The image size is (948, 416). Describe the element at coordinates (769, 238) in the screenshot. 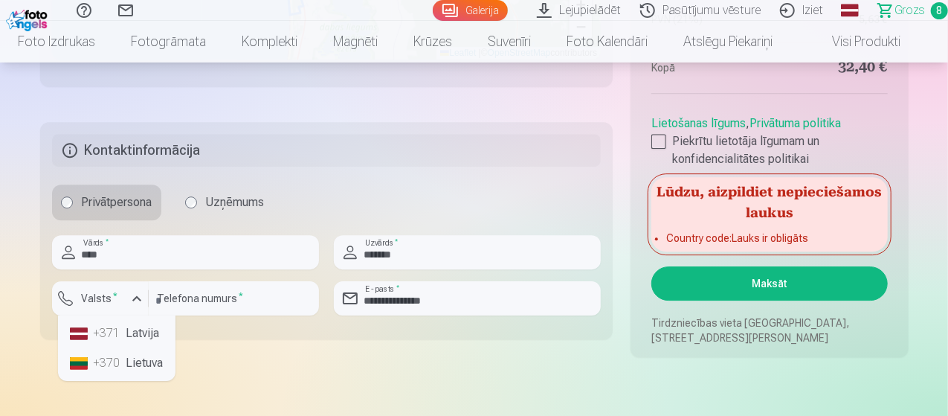

I see `li: Country code : Lauks ir obligāts` at that location.